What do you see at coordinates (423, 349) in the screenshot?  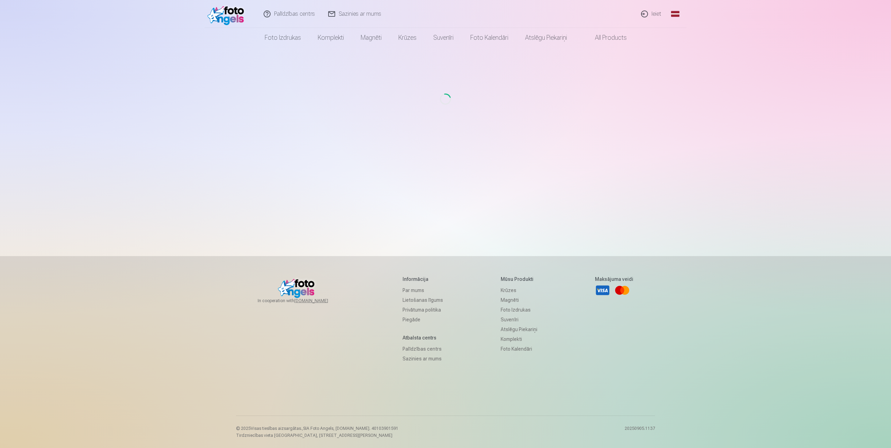 I see `a: Palīdzības centrs` at bounding box center [423, 349].